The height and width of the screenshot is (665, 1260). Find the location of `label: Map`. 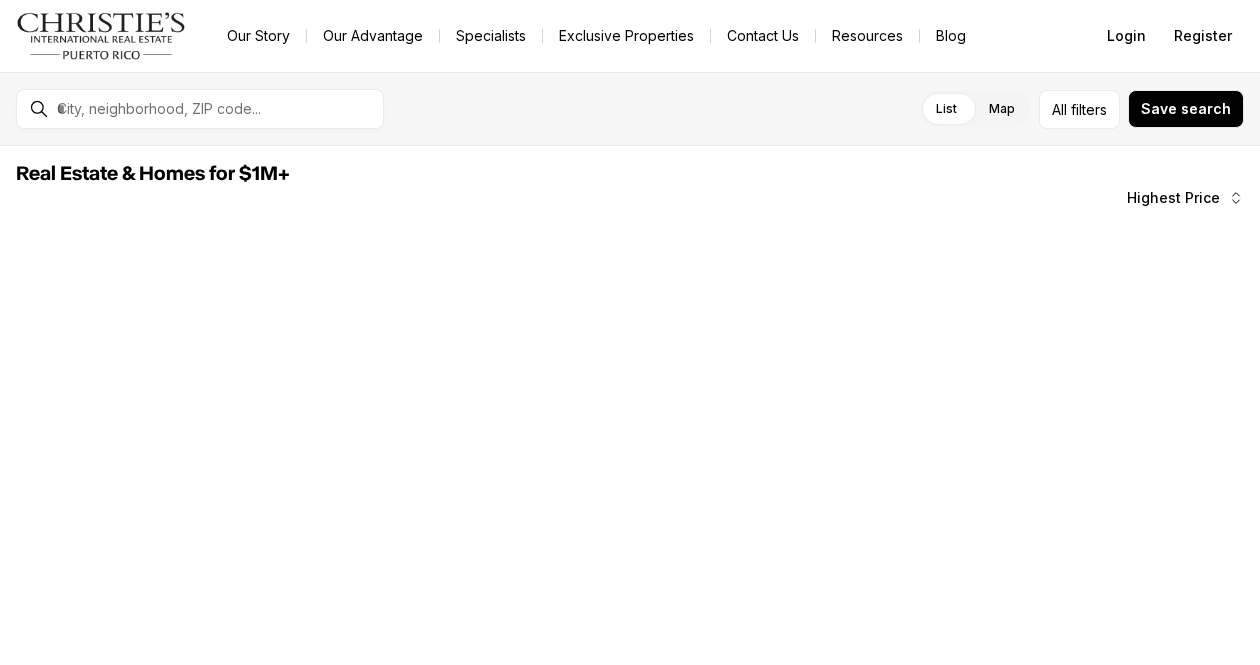

label: Map is located at coordinates (1002, 109).